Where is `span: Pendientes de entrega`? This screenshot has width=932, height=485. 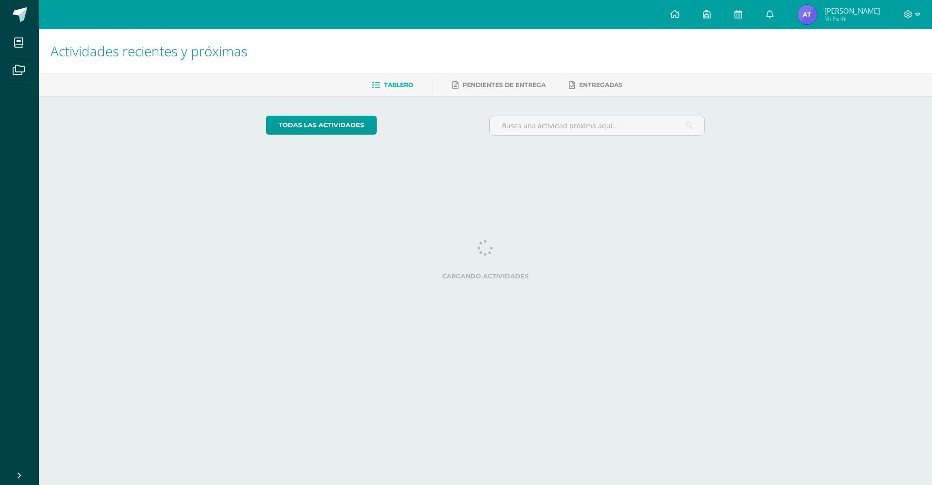 span: Pendientes de entrega is located at coordinates (504, 84).